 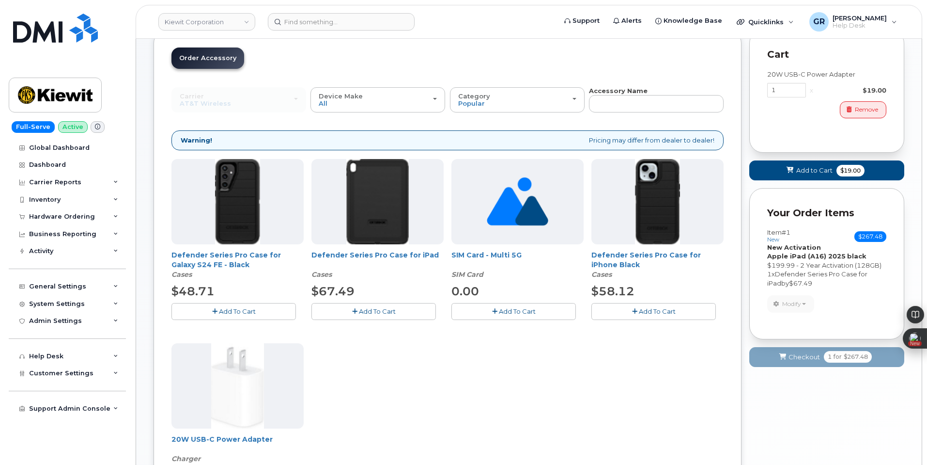 What do you see at coordinates (766, 22) in the screenshot?
I see `span: Quicklinks` at bounding box center [766, 22].